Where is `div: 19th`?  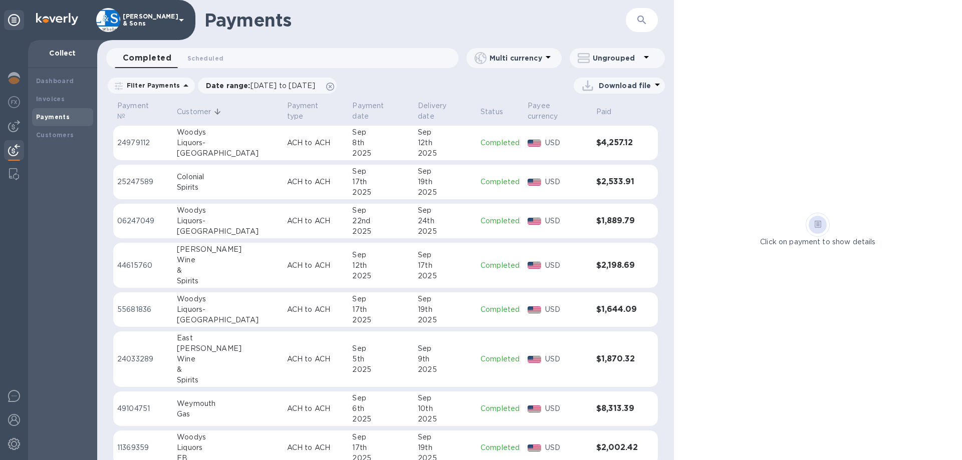 div: 19th is located at coordinates (445, 310).